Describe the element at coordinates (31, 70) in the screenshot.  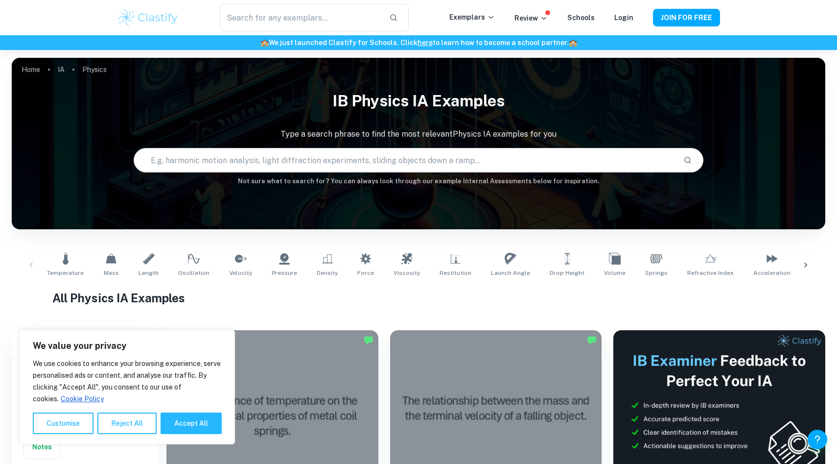
I see `a: Home` at that location.